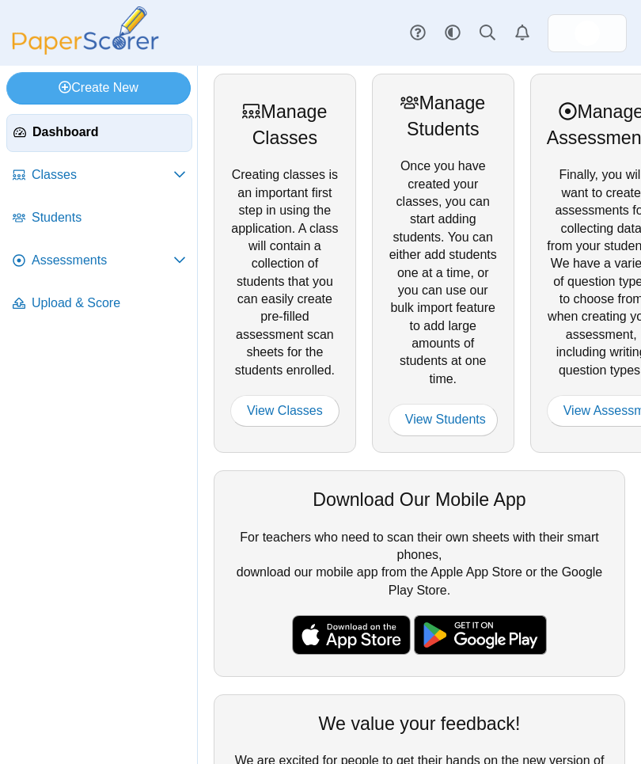 The height and width of the screenshot is (764, 641). I want to click on div: Manage Students, so click(443, 116).